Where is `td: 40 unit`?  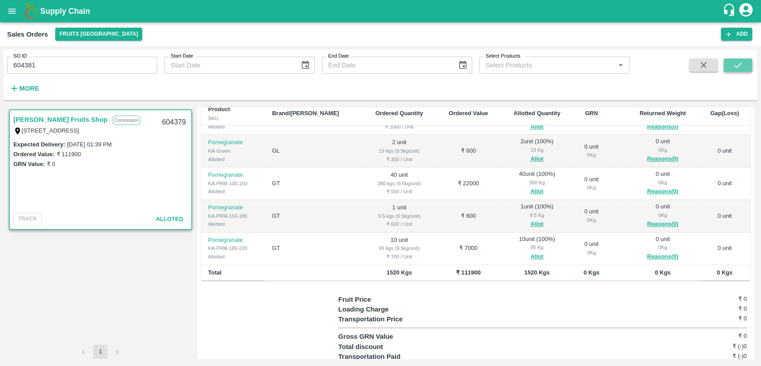 td: 40 unit is located at coordinates (399, 183).